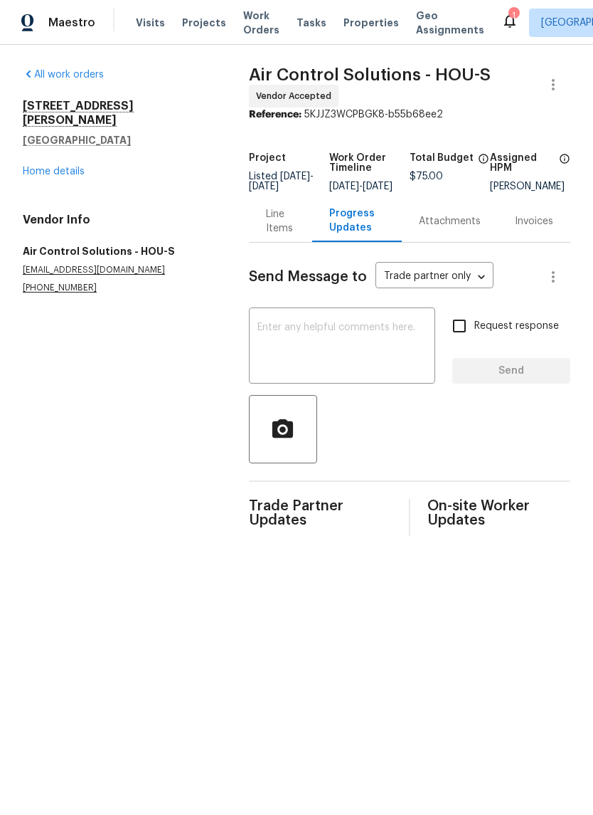 Image resolution: width=593 pixels, height=815 pixels. What do you see at coordinates (119, 220) in the screenshot?
I see `h4: Vendor Info` at bounding box center [119, 220].